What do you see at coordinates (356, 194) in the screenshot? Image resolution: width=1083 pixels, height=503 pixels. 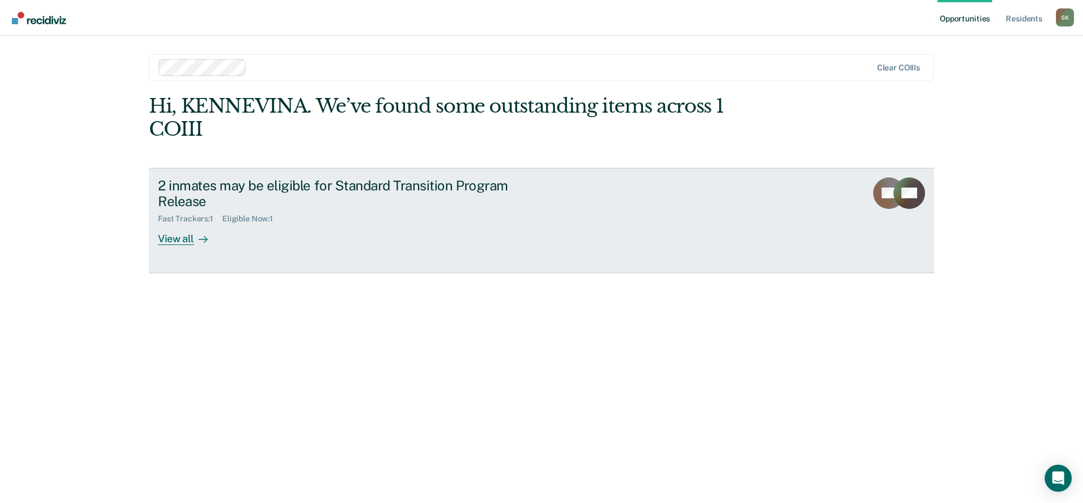 I see `div: 2 inmates may be eligible for Standard Transition Program Release` at bounding box center [356, 194].